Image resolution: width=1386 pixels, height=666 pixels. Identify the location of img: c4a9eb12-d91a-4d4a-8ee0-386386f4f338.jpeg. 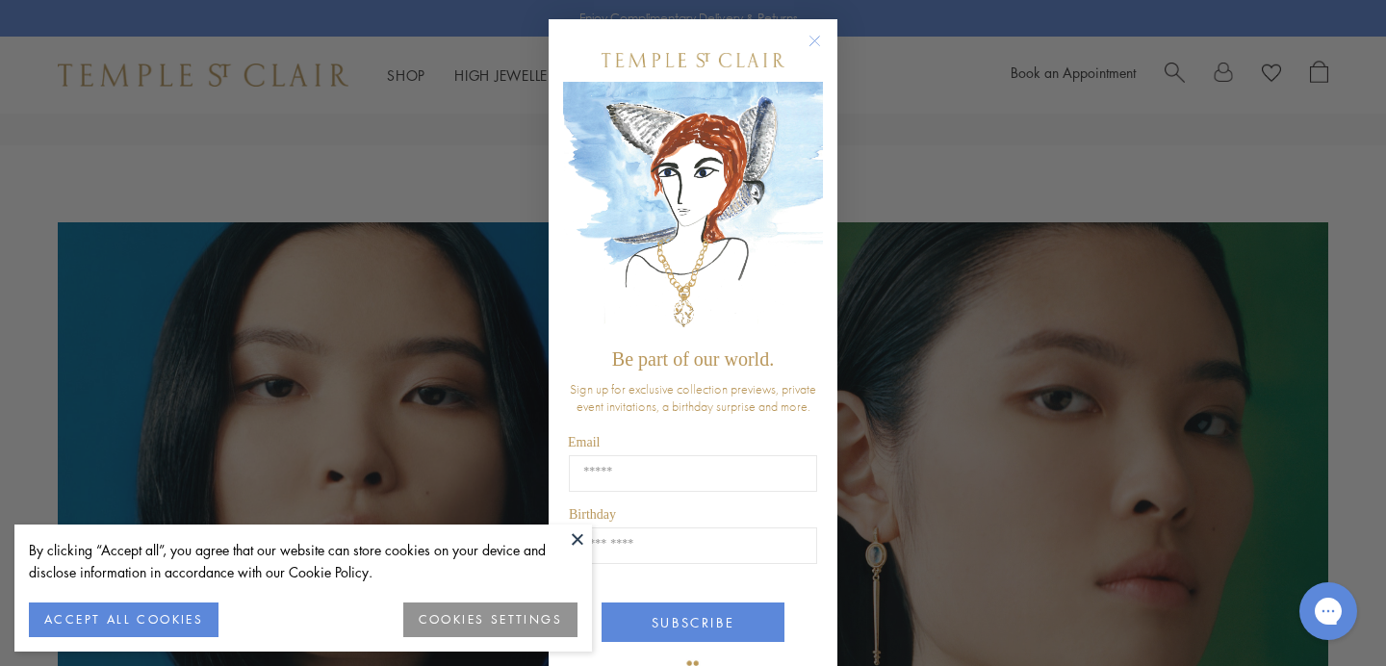
(693, 210).